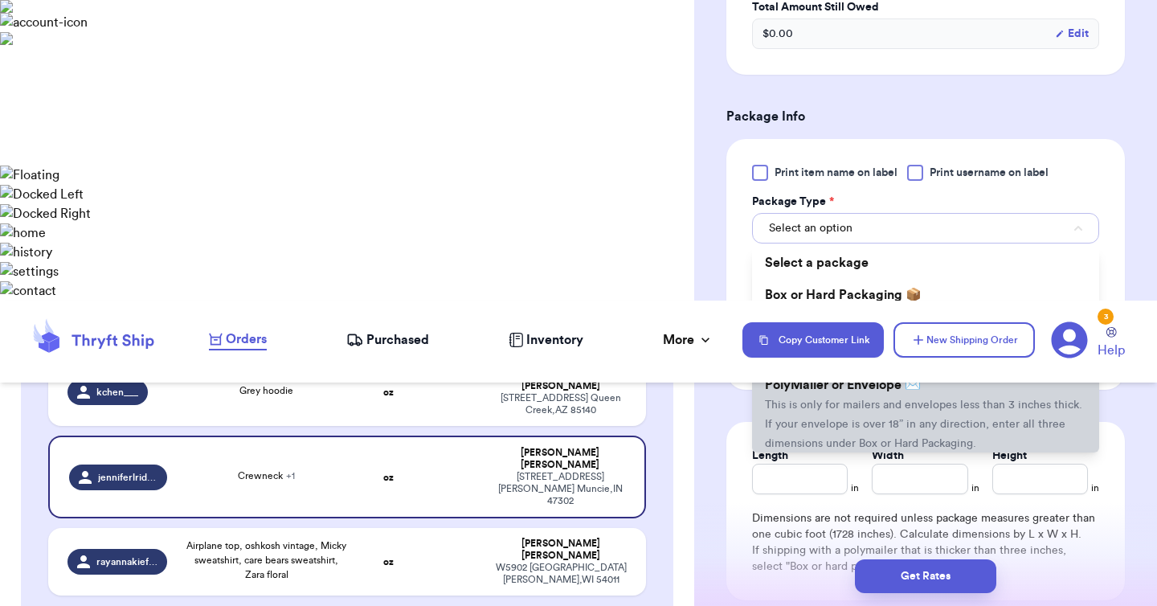 The image size is (1157, 606). I want to click on span: Orders, so click(246, 339).